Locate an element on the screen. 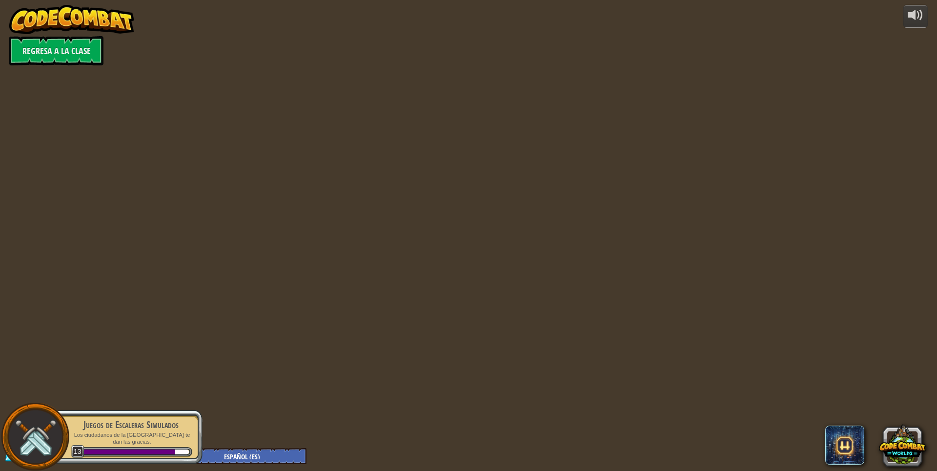  img: CodeCombat - Learn how to code by playing a game is located at coordinates (72, 20).